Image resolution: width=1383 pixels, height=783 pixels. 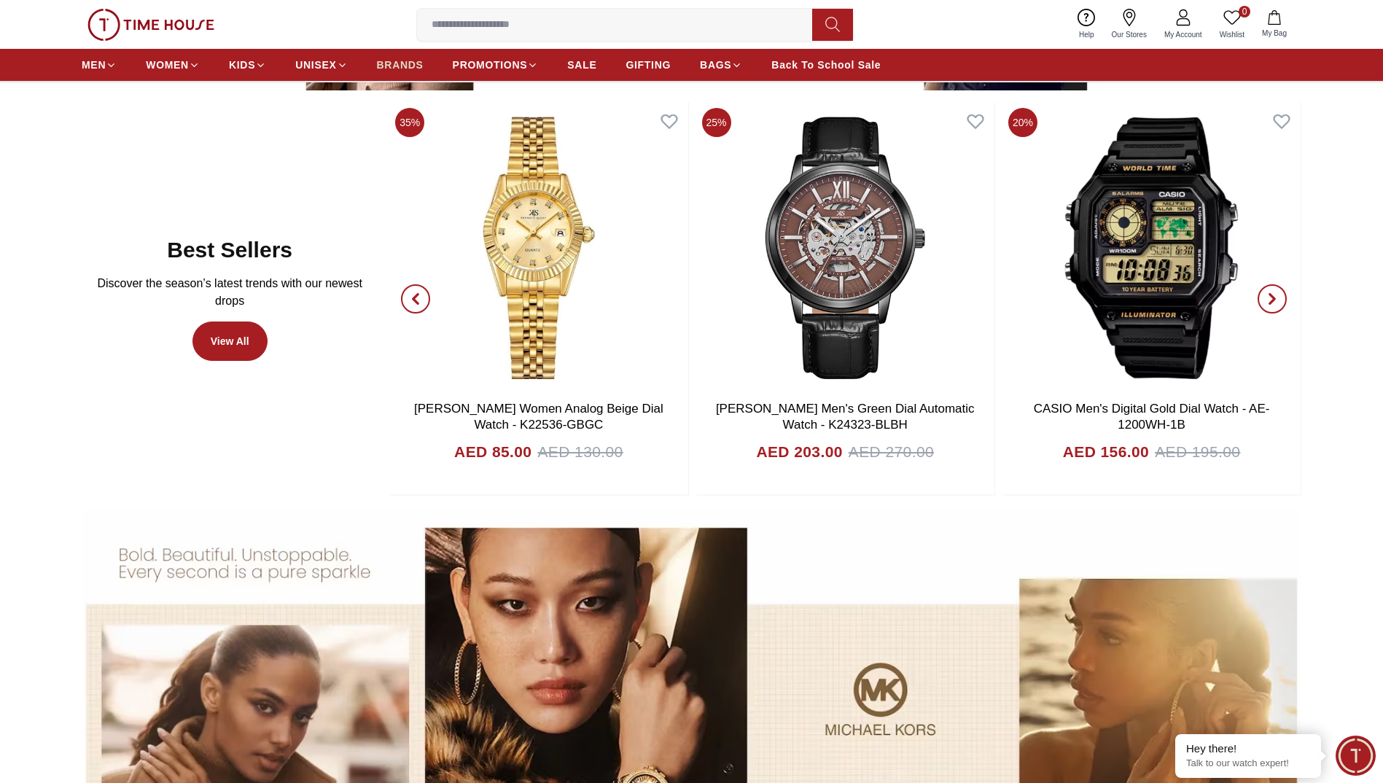 I want to click on h4: AED 156.00, so click(x=1106, y=452).